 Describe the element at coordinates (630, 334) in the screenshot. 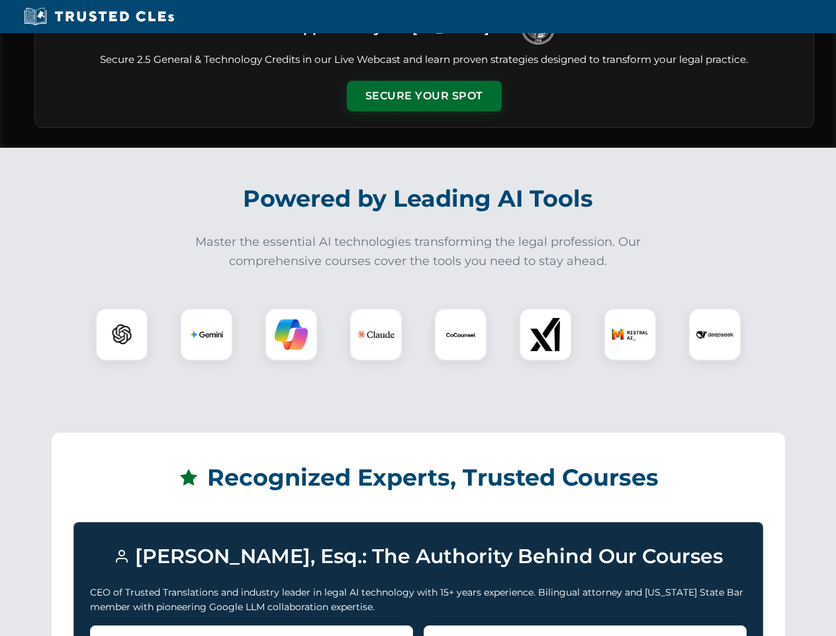

I see `div: Mistral AI` at that location.